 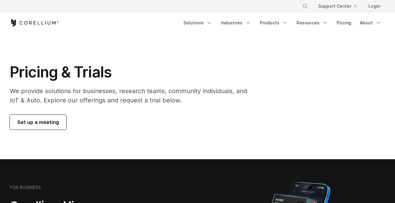 What do you see at coordinates (236, 23) in the screenshot?
I see `a: Industries` at bounding box center [236, 23].